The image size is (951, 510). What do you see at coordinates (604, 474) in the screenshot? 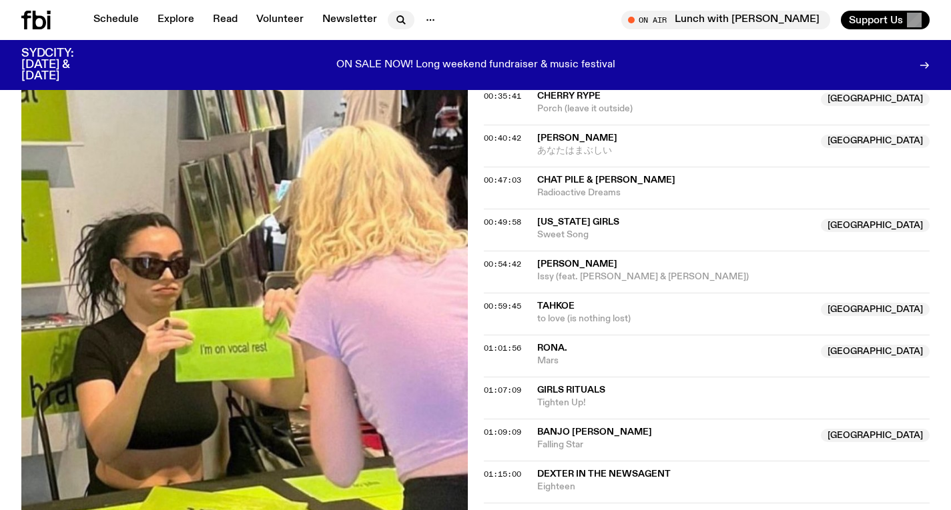
I see `span: dexter in the newsagent` at bounding box center [604, 474].